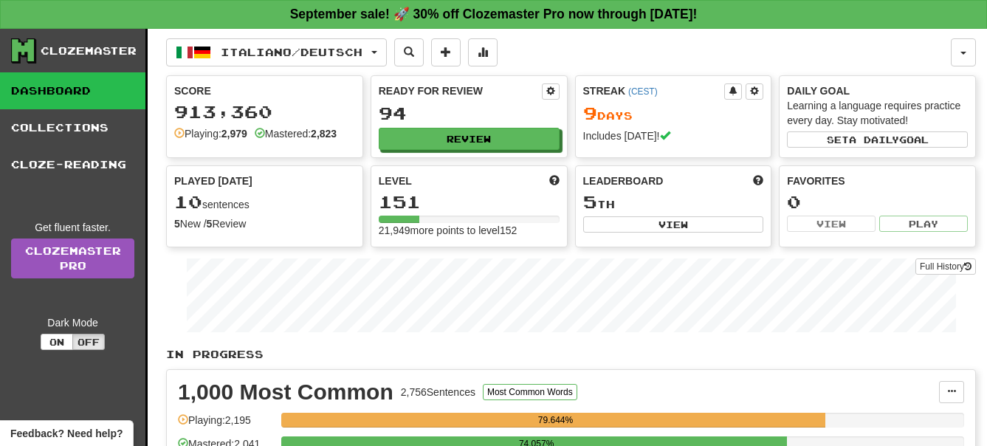 The image size is (987, 446). I want to click on strong: 2,979, so click(234, 134).